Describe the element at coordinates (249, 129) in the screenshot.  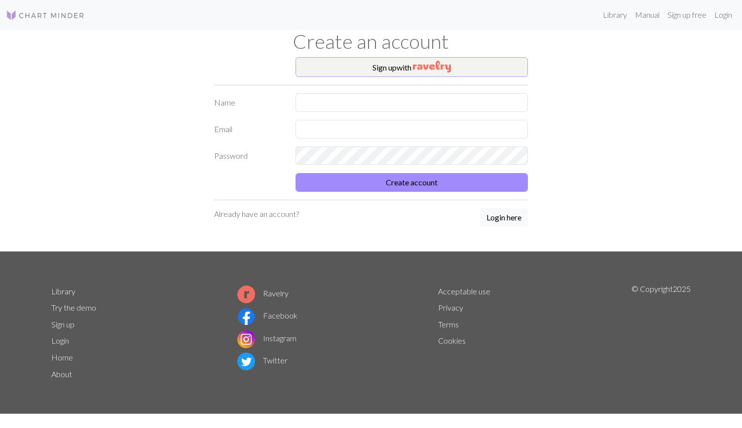
I see `label: Email` at that location.